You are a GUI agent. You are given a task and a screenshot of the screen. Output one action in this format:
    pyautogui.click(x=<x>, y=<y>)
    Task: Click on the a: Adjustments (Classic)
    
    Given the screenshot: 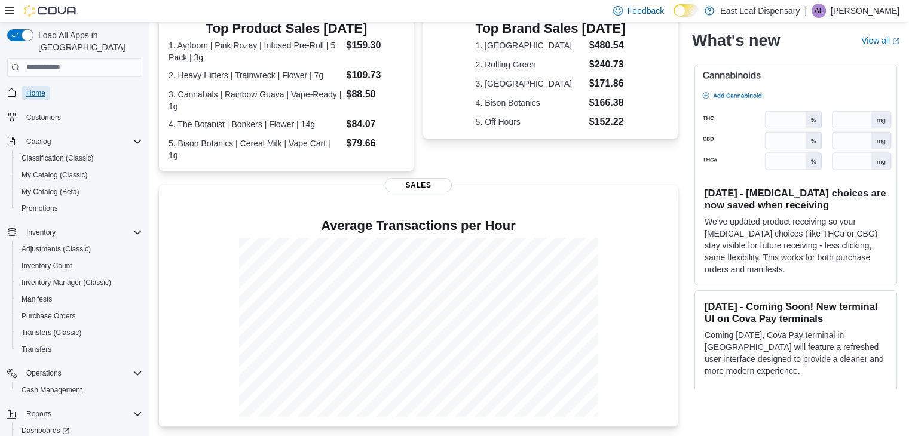 What is the action you would take?
    pyautogui.click(x=56, y=249)
    